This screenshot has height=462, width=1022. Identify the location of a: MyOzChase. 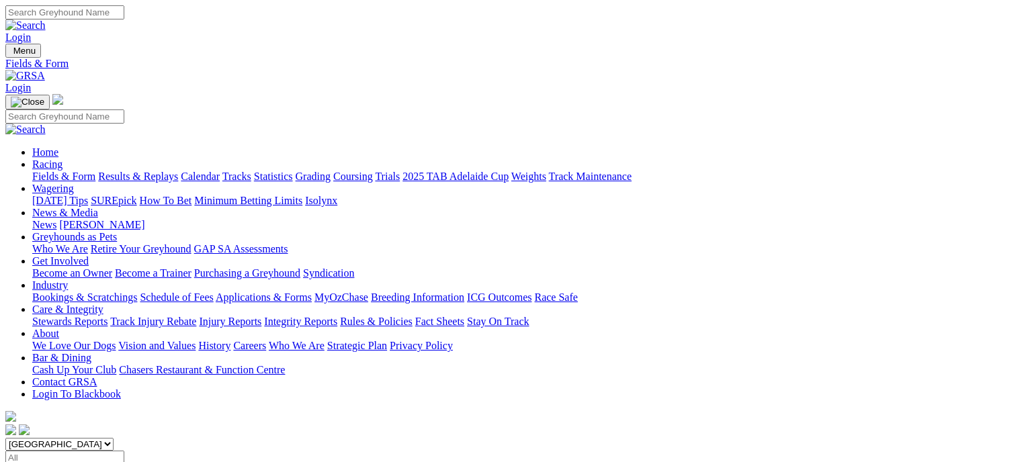
(341, 297).